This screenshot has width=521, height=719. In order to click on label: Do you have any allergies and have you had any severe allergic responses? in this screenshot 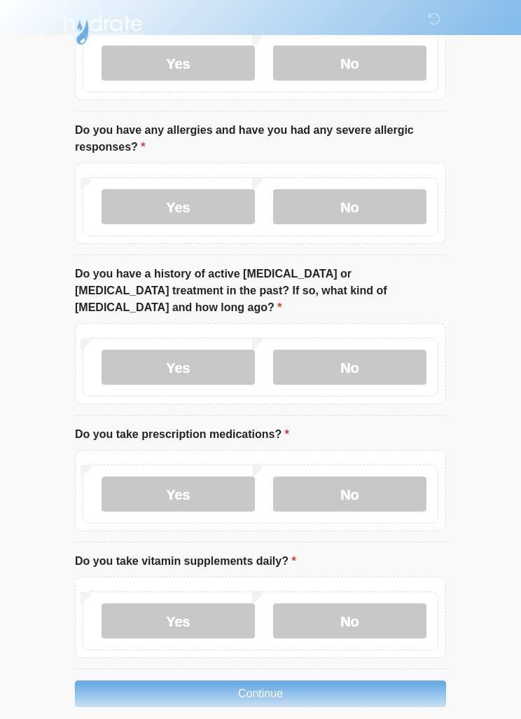, I will do `click(261, 139)`.